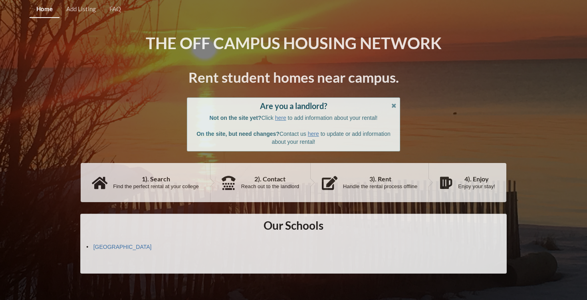 The width and height of the screenshot is (587, 300). I want to click on b: Not on the site yet?, so click(236, 118).